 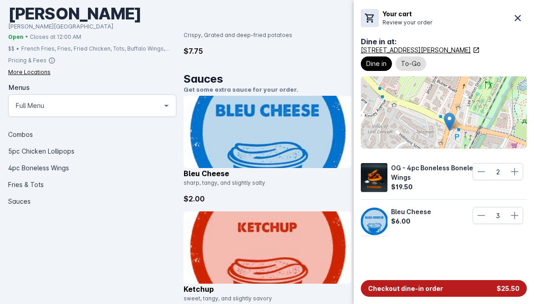 What do you see at coordinates (498, 172) in the screenshot?
I see `div: 2` at bounding box center [498, 172].